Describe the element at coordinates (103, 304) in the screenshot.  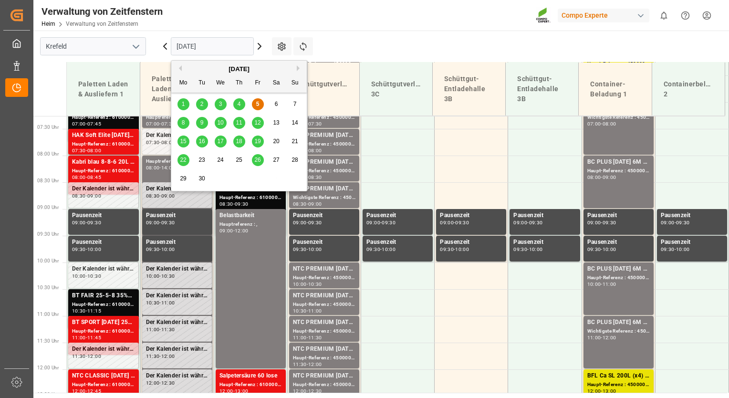
I see `div: Haupt-Referenz : 6100001571, 2000001241` at that location.